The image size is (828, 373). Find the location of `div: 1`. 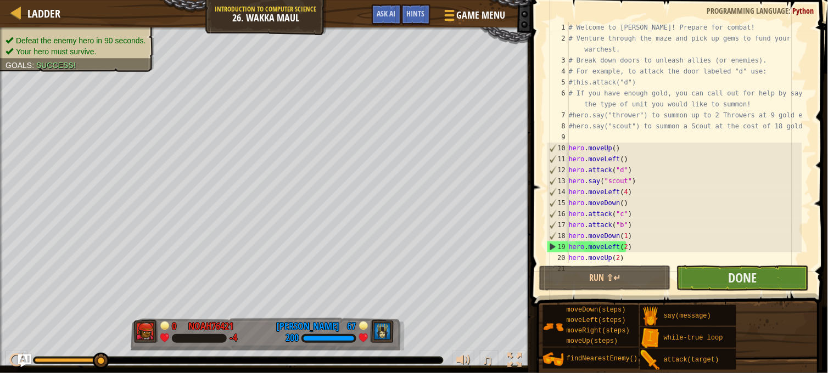

div: 1 is located at coordinates (558, 27).